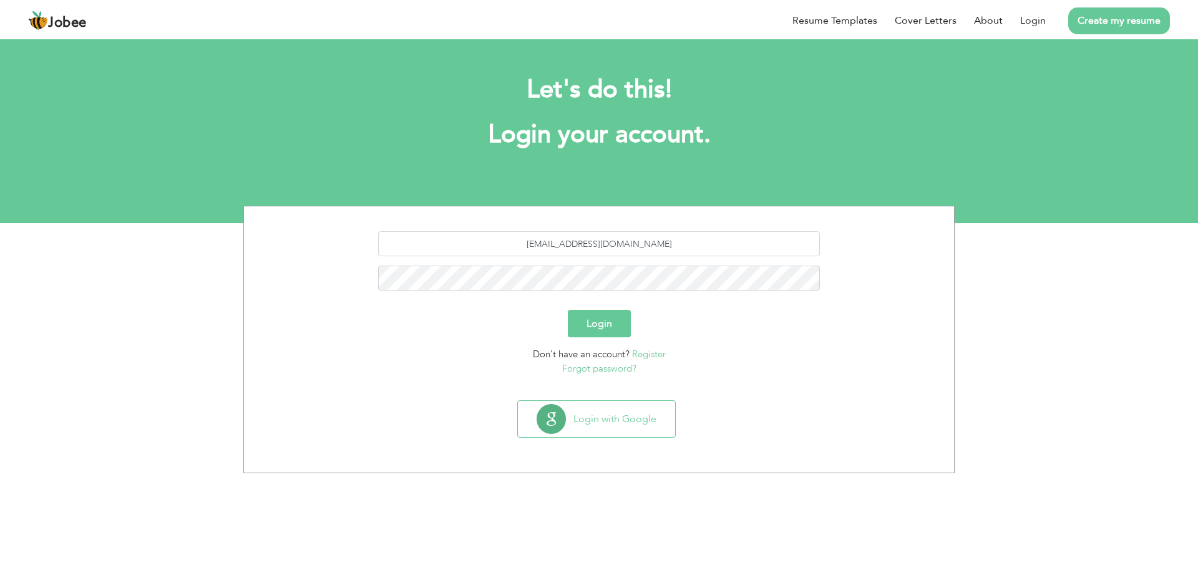 The height and width of the screenshot is (568, 1198). I want to click on a: Jobee, so click(57, 21).